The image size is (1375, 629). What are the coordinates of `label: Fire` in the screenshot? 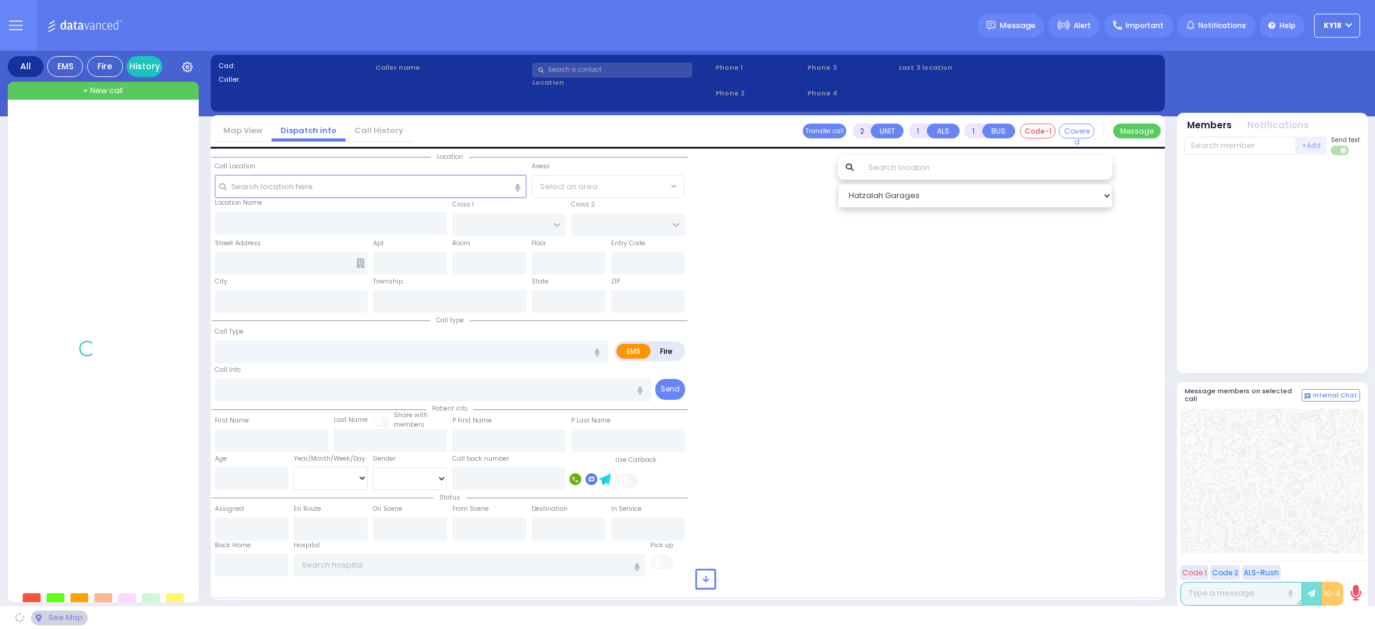 It's located at (666, 351).